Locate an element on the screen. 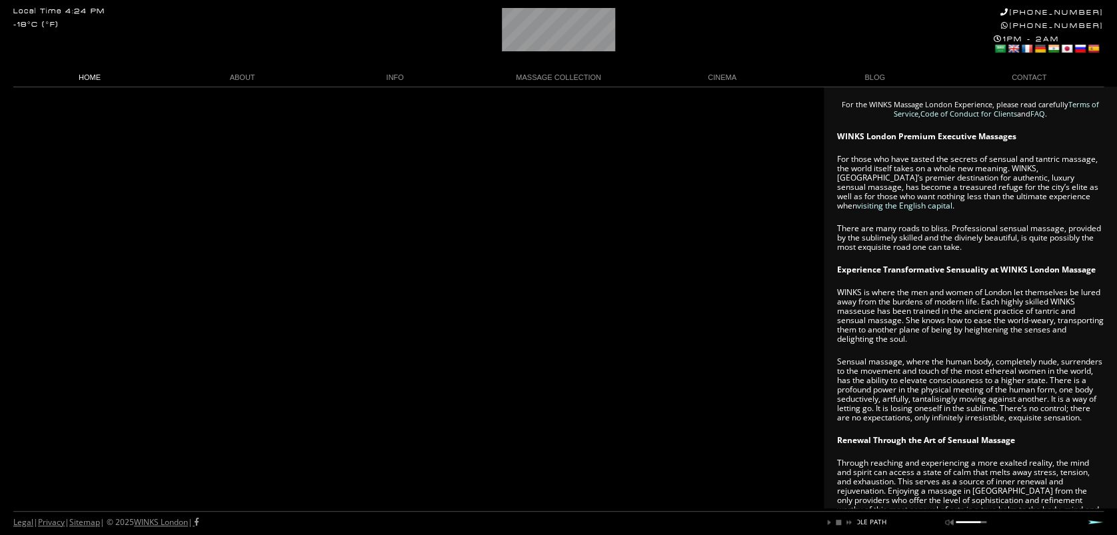 Image resolution: width=1117 pixels, height=535 pixels. a: next is located at coordinates (848, 523).